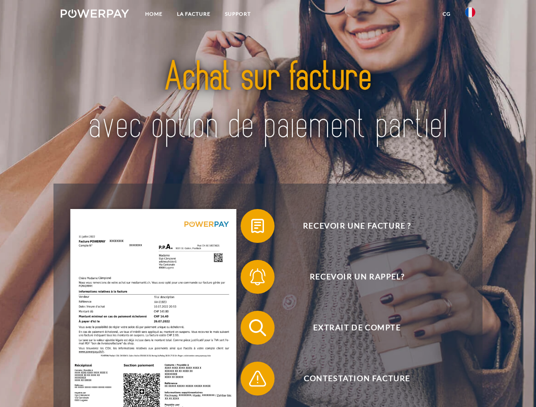  I want to click on img: qb_bill.svg, so click(258, 226).